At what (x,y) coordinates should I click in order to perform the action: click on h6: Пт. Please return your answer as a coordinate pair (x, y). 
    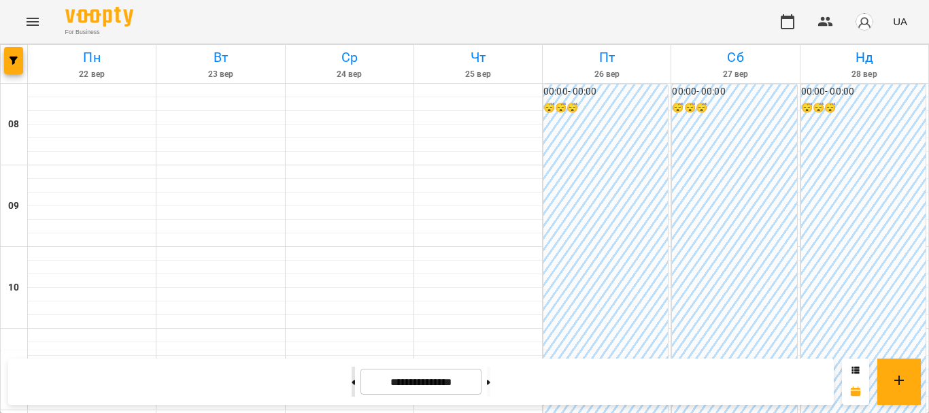
    Looking at the image, I should click on (607, 57).